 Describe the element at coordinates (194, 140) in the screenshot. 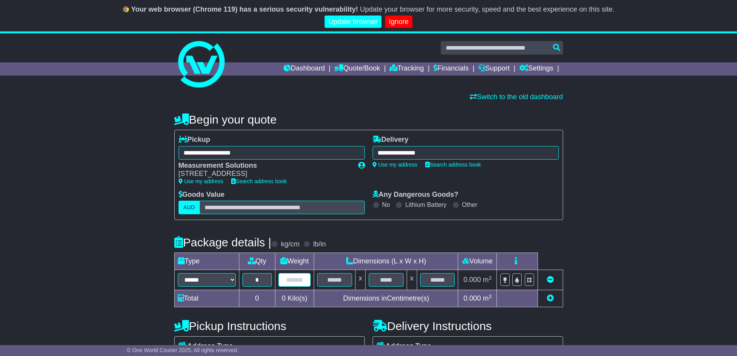

I see `label: Pickup` at that location.